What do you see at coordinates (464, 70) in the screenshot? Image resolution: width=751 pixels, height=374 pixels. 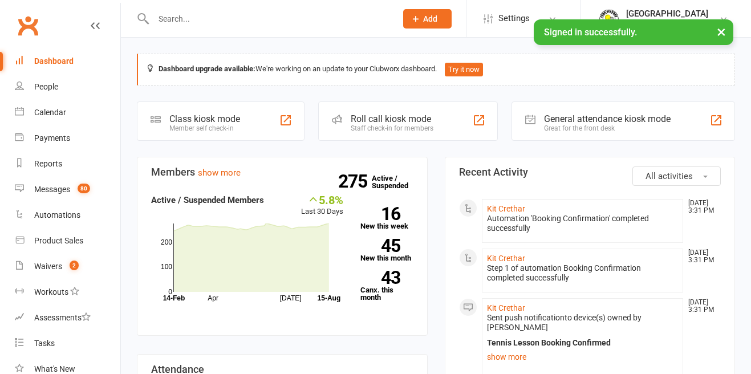 I see `button: Try it now` at bounding box center [464, 70].